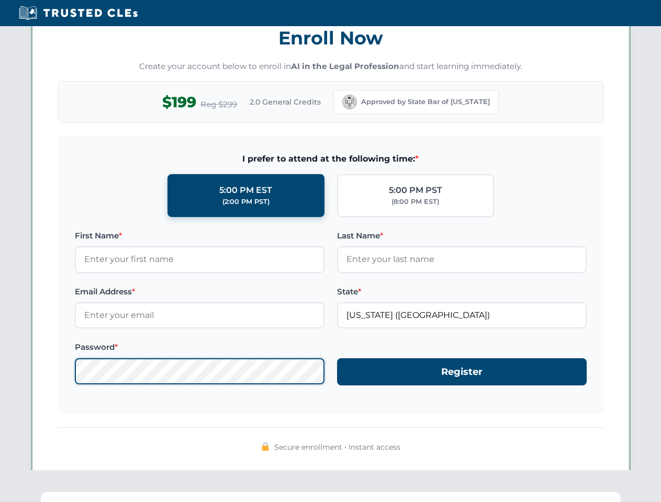 Image resolution: width=661 pixels, height=502 pixels. Describe the element at coordinates (462, 292) in the screenshot. I see `label: State` at that location.